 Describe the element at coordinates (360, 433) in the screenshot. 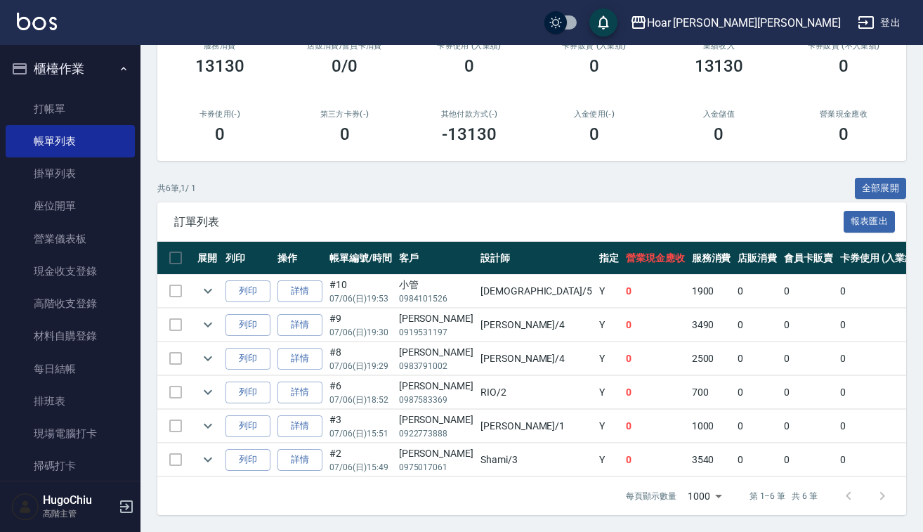

I see `p: 07/06 (日) 15:51` at that location.